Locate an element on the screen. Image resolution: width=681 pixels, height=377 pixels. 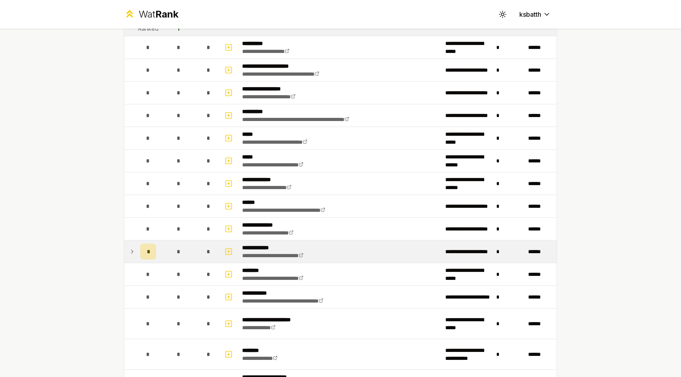
div: Wat is located at coordinates (159, 14).